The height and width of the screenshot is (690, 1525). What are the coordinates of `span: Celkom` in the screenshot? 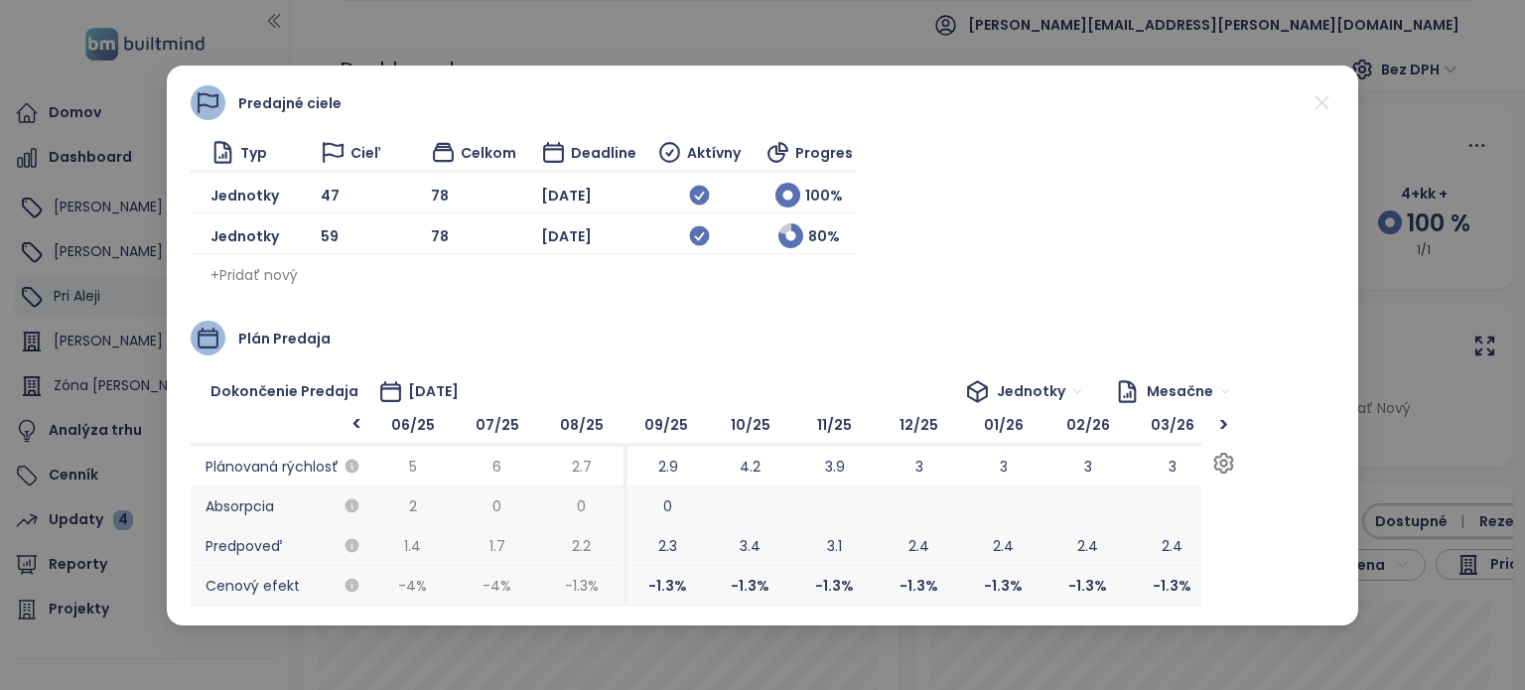 It's located at (489, 152).